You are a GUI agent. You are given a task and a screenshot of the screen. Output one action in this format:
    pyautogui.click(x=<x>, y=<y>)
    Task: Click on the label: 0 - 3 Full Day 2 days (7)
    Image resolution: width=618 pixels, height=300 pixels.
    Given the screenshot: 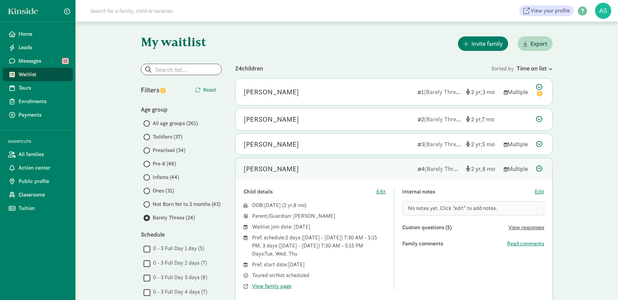 What is the action you would take?
    pyautogui.click(x=179, y=263)
    